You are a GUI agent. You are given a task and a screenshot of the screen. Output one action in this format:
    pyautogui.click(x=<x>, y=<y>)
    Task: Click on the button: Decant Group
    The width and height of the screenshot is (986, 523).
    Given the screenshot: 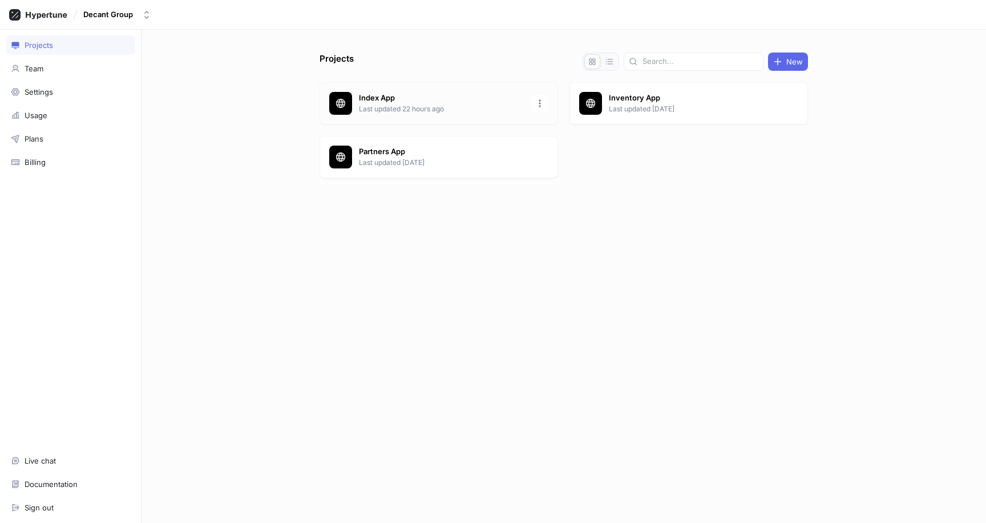 What is the action you would take?
    pyautogui.click(x=117, y=14)
    